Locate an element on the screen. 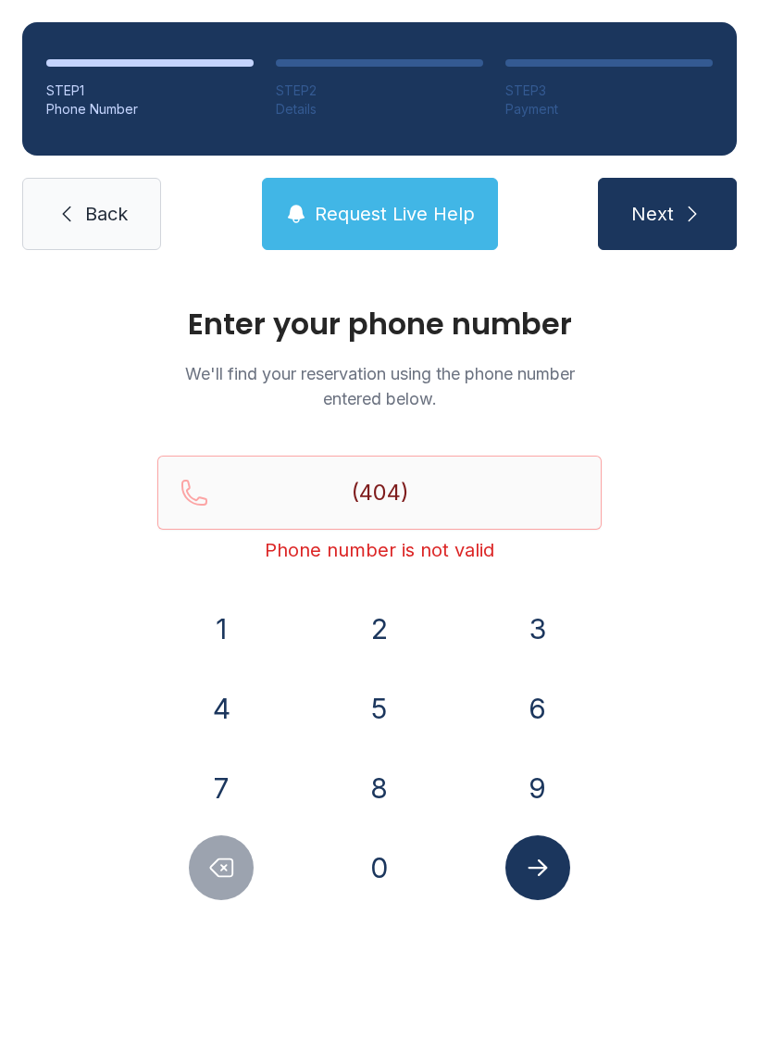 The height and width of the screenshot is (1052, 759). button: 4 is located at coordinates (221, 708).